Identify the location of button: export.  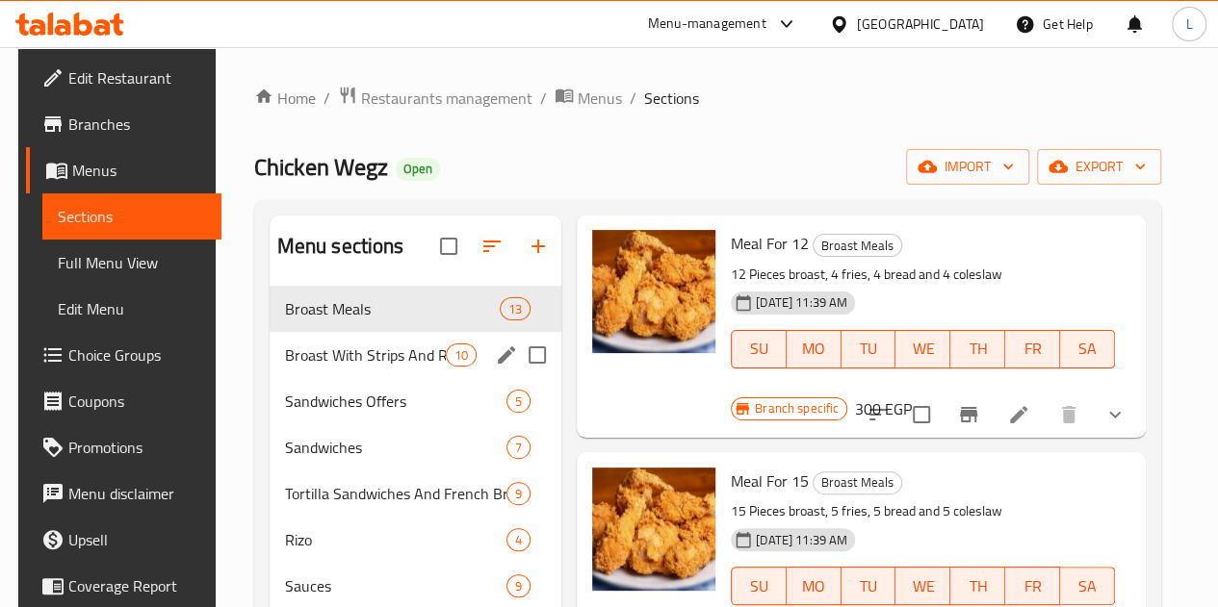
(1098, 167).